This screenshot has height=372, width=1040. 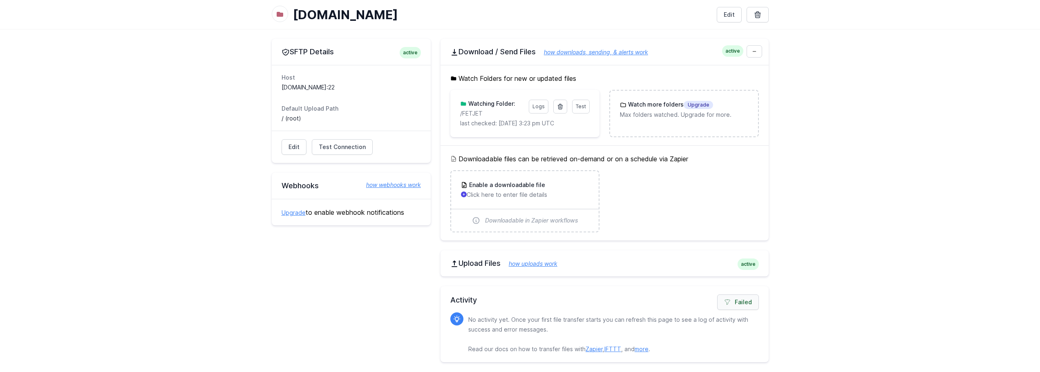 I want to click on a: Test, so click(x=581, y=107).